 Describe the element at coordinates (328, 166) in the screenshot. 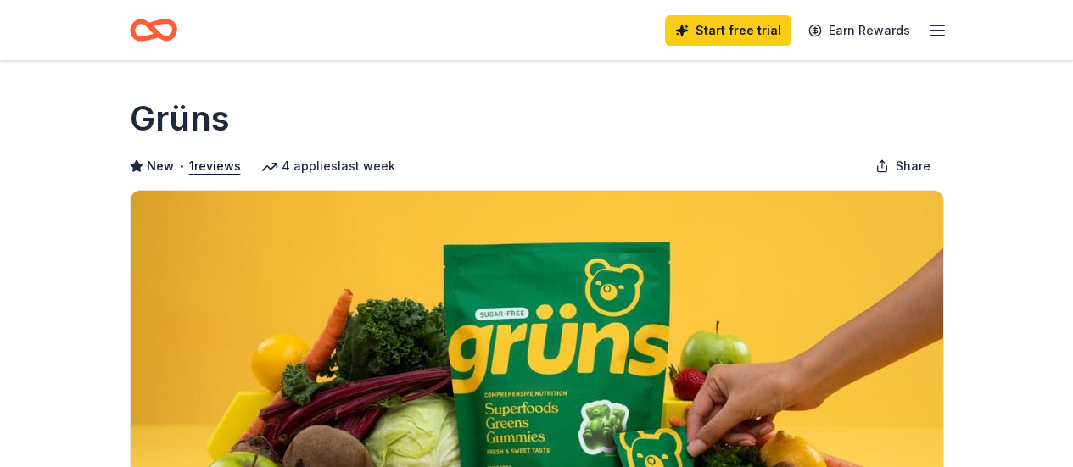

I see `div: 4 applies last week` at that location.